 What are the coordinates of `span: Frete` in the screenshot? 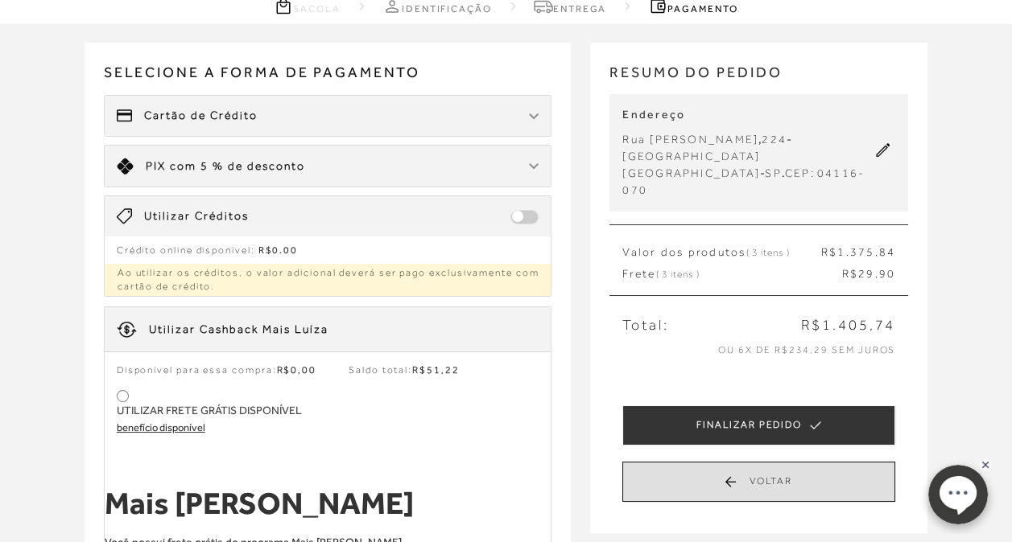 It's located at (660, 274).